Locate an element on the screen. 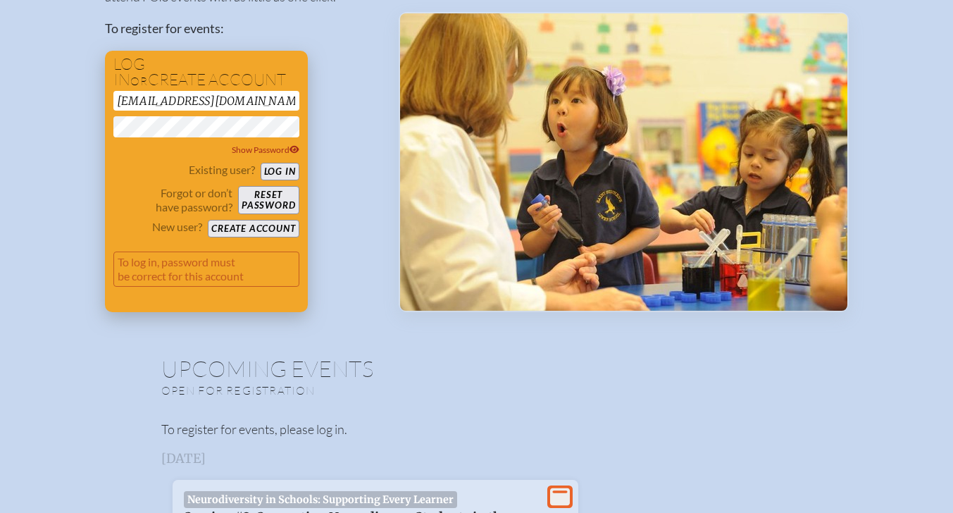 The width and height of the screenshot is (953, 513). h1: Log in create account is located at coordinates (206, 72).